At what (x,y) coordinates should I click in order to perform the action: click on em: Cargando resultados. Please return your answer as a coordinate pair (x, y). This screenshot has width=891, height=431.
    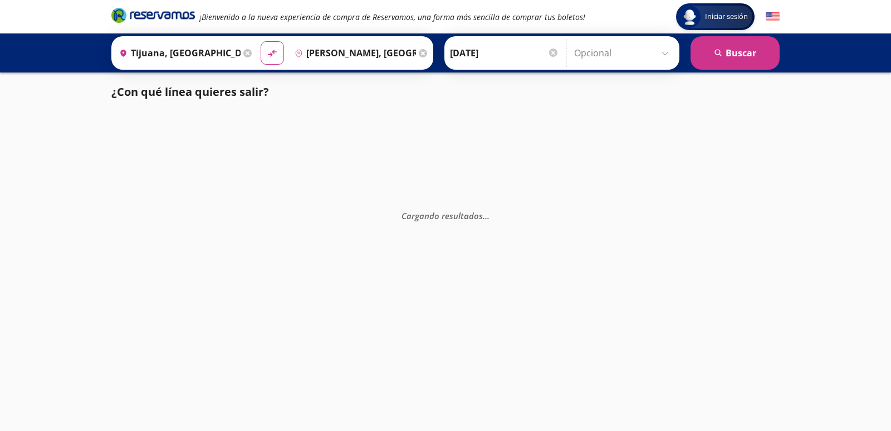
    Looking at the image, I should click on (446, 215).